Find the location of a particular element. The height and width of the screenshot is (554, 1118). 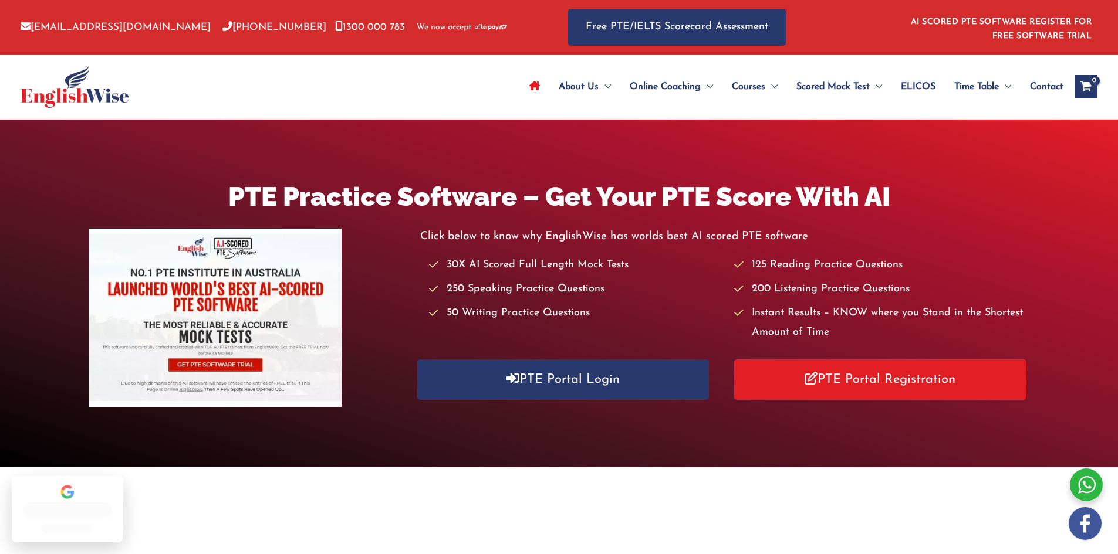

a: Time TableMenu Toggle is located at coordinates (982, 87).